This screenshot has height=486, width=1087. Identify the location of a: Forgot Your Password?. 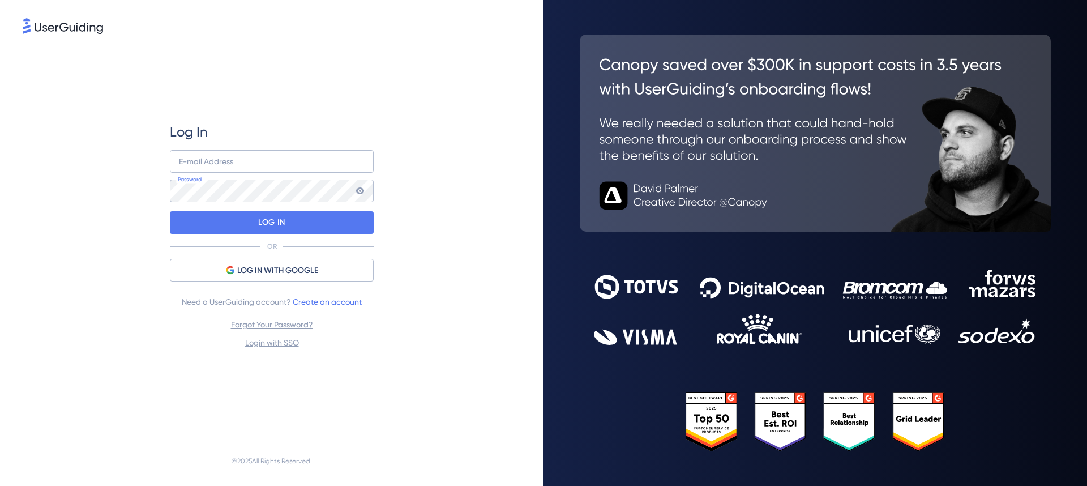
(272, 324).